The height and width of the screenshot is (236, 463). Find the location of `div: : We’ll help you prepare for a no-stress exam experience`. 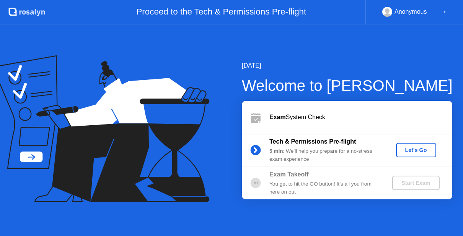

div: : We’ll help you prepare for a no-stress exam experience is located at coordinates (324, 155).